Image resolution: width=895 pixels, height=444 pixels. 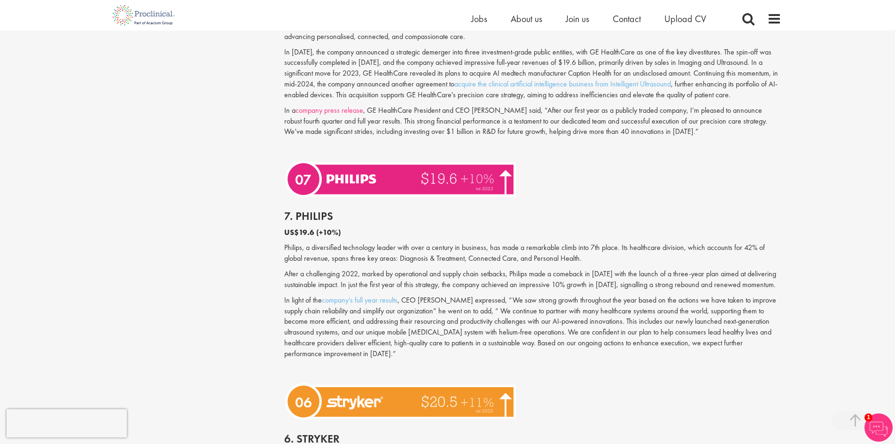 What do you see at coordinates (329, 110) in the screenshot?
I see `a: company press release` at bounding box center [329, 110].